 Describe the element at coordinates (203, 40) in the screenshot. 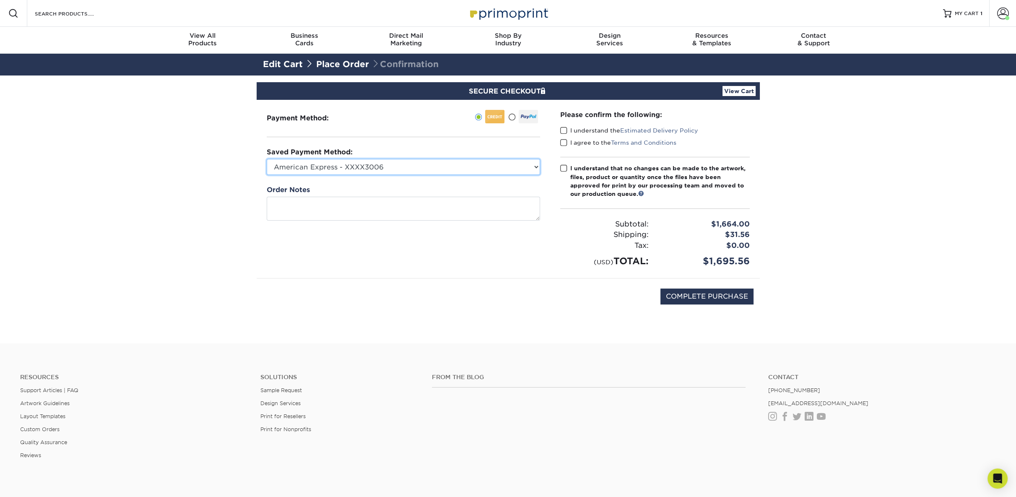

I see `a: View AllProducts` at that location.